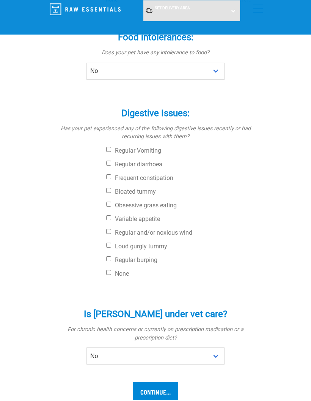  What do you see at coordinates (149, 11) in the screenshot?
I see `img: van-moving.png` at bounding box center [149, 11].